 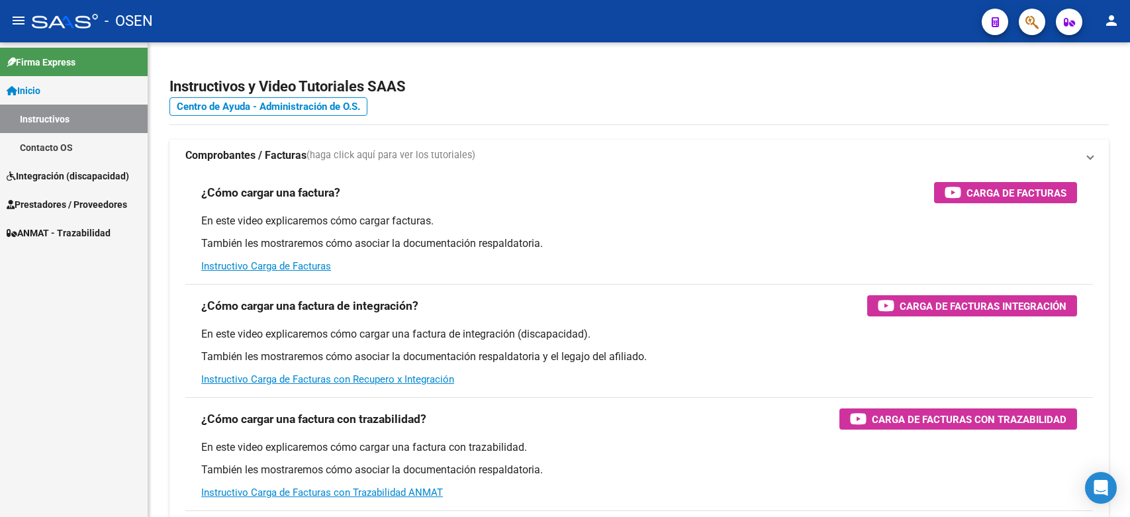 I want to click on mat-icon: menu, so click(x=19, y=21).